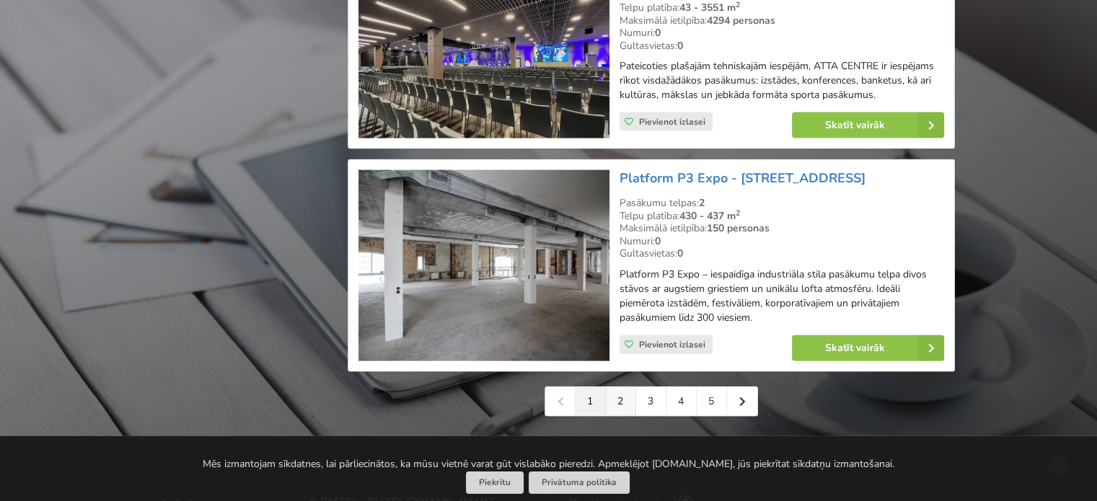 The height and width of the screenshot is (501, 1097). What do you see at coordinates (710, 216) in the screenshot?
I see `strong: 430 - 437 m` at bounding box center [710, 216].